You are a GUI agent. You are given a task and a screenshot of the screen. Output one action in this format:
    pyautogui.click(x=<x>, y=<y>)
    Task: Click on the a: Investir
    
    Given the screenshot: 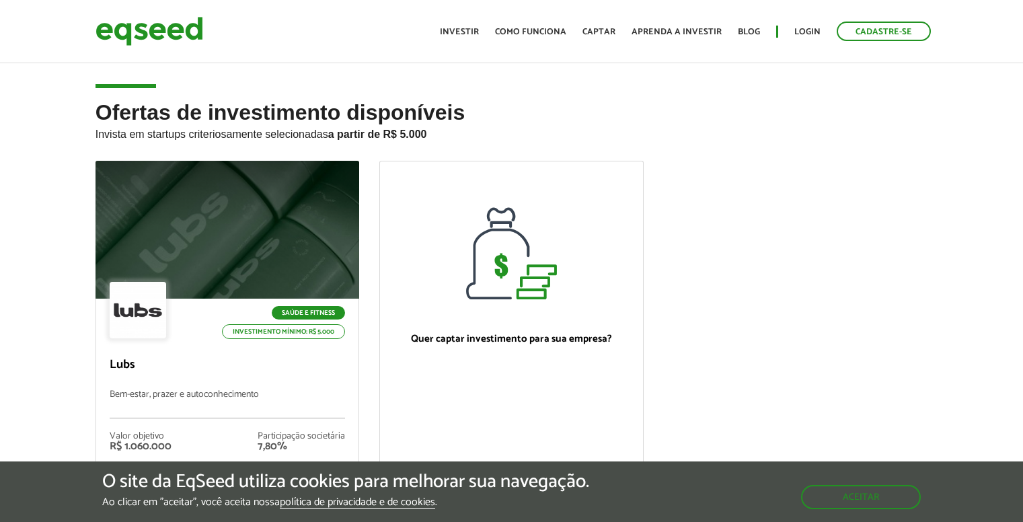 What is the action you would take?
    pyautogui.click(x=459, y=32)
    